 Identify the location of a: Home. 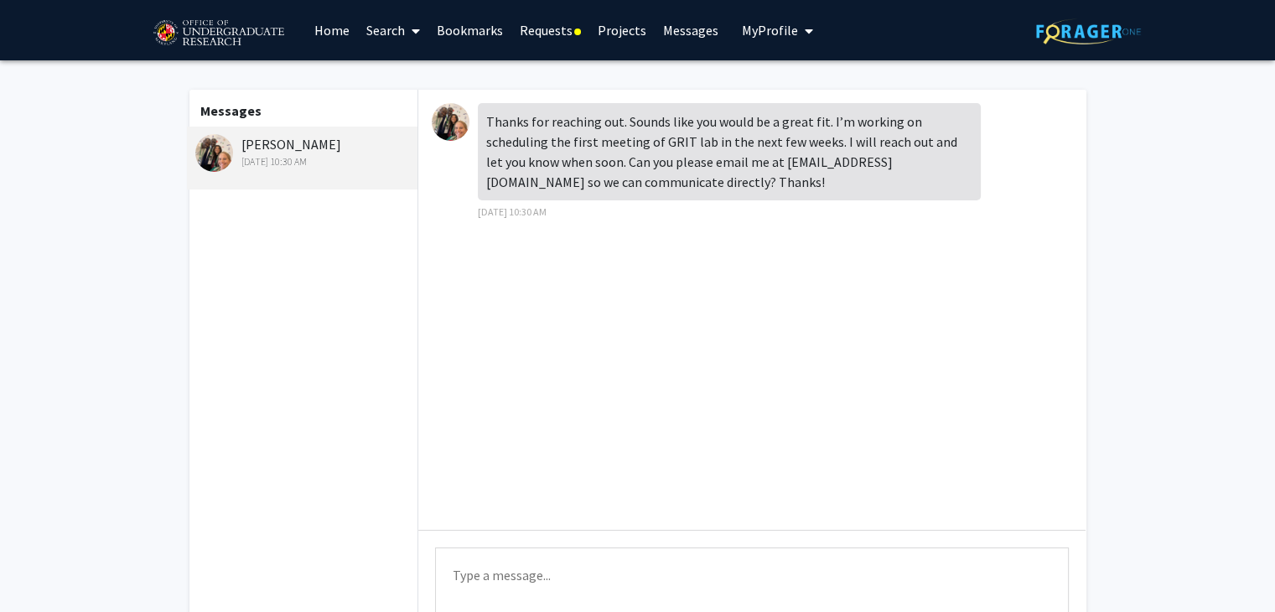
(332, 30).